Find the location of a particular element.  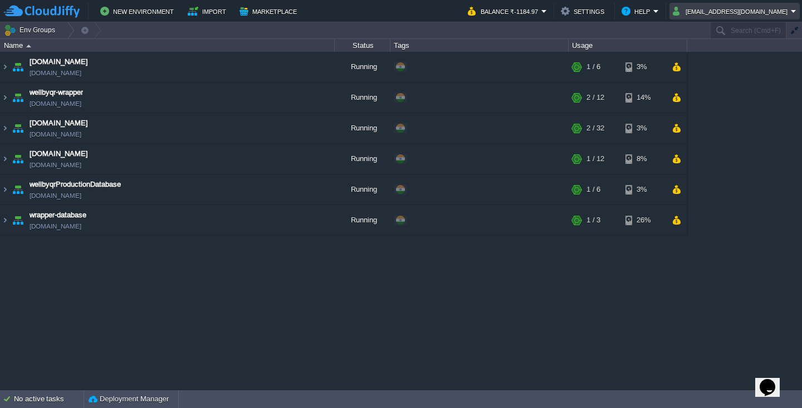

div: Usage is located at coordinates (627, 45).